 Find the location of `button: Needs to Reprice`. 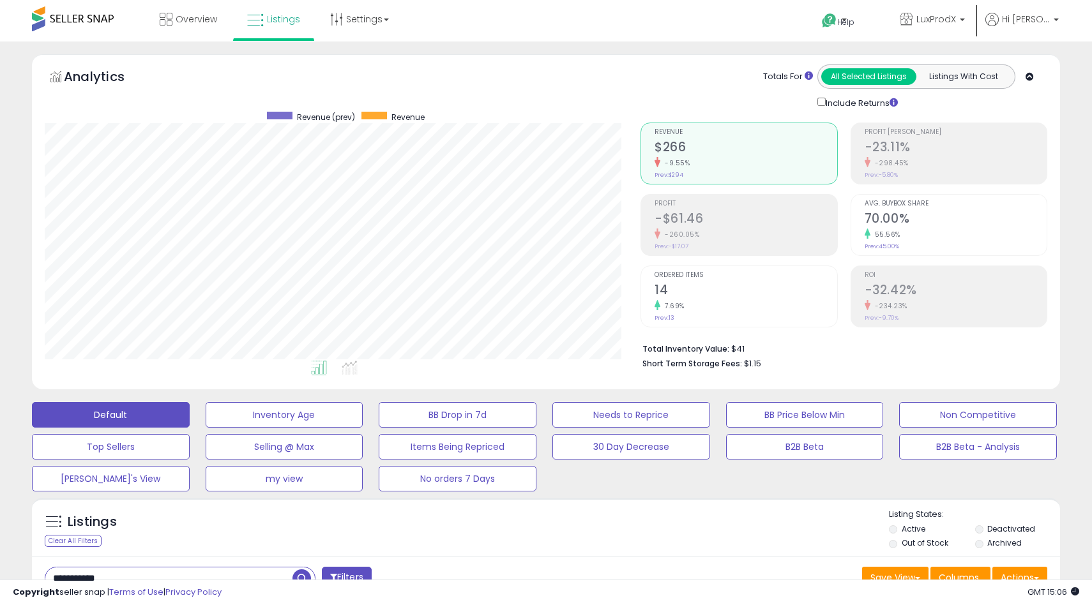

button: Needs to Reprice is located at coordinates (631, 415).